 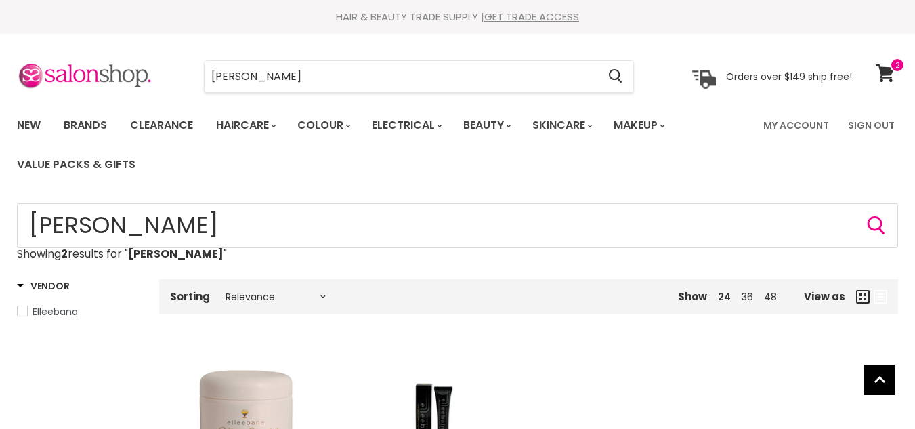 What do you see at coordinates (323, 125) in the screenshot?
I see `a: Colour` at bounding box center [323, 125].